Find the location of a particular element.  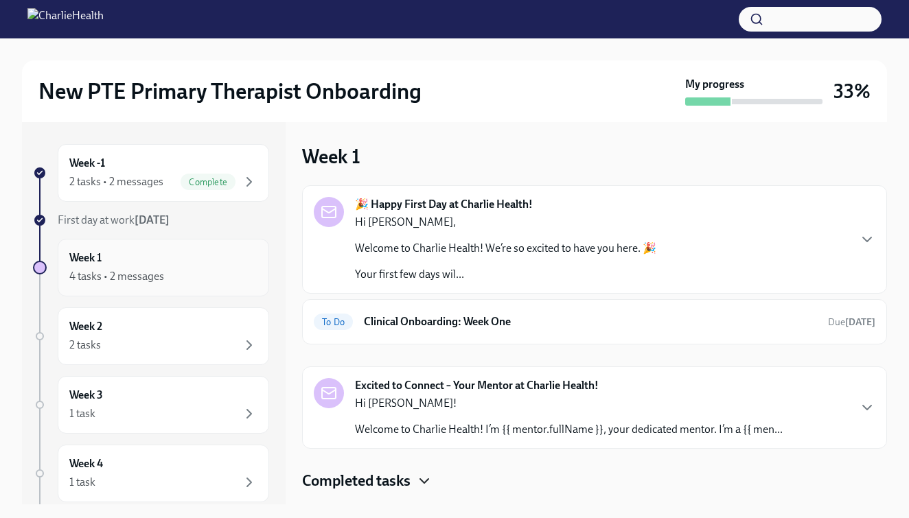

h6: Week -1 is located at coordinates (87, 163).